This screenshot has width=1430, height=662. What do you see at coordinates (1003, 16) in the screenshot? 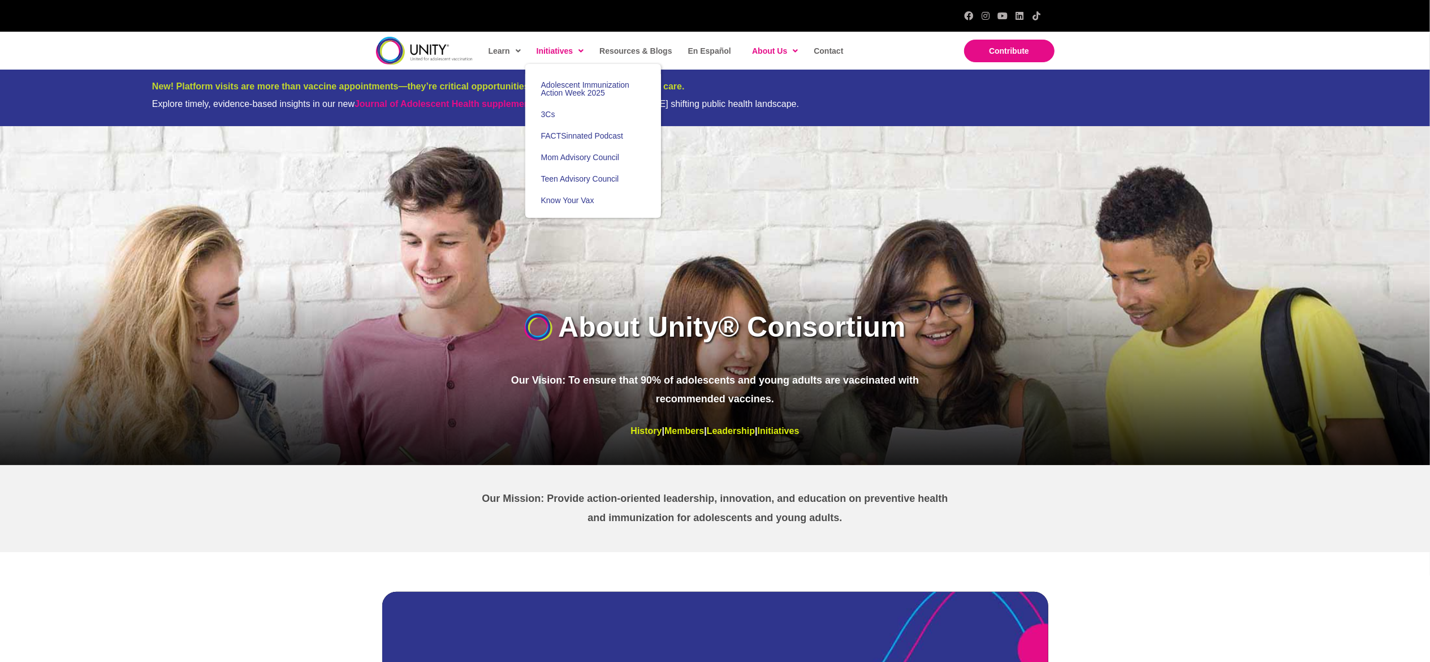
I see `a: YouTube` at bounding box center [1003, 16].